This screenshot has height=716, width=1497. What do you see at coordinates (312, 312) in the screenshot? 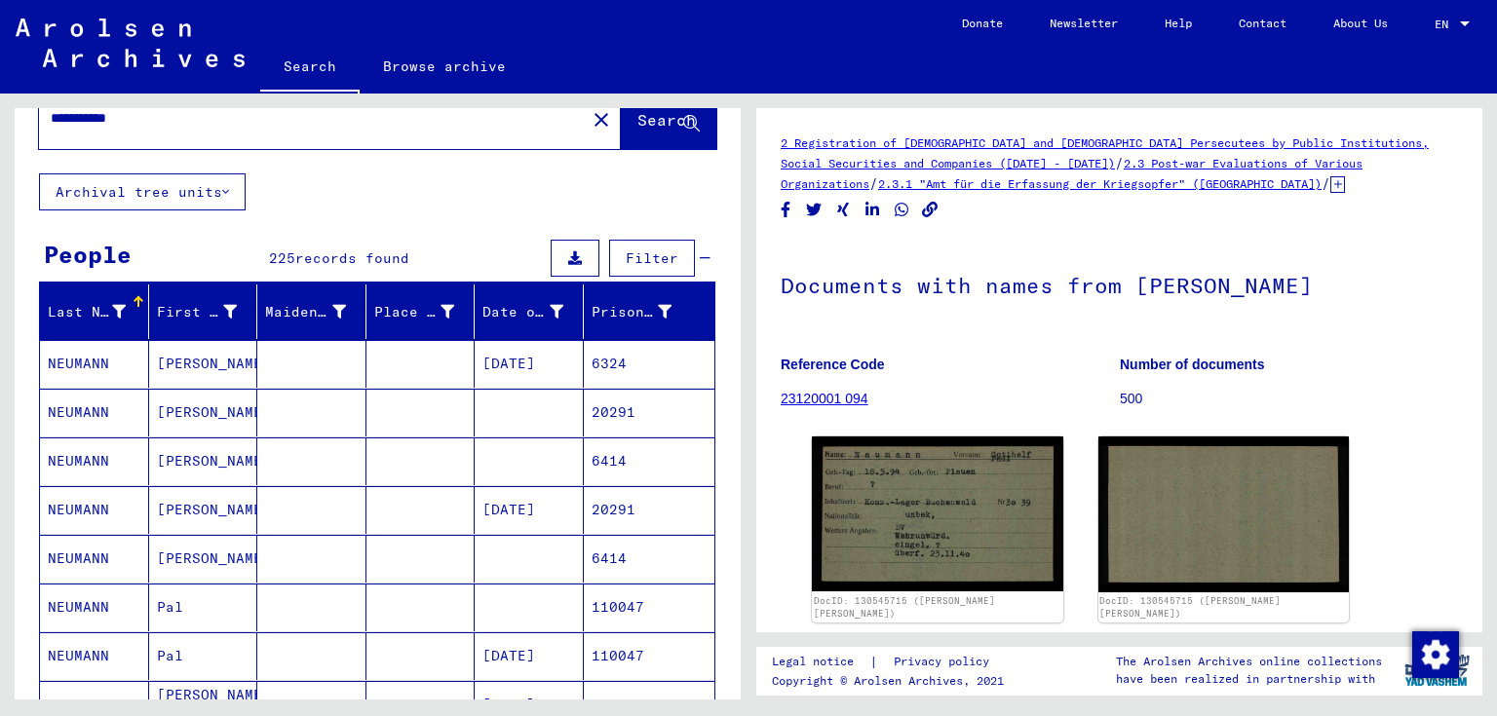
I see `mat-header-cell: Maiden Name` at bounding box center [312, 312].